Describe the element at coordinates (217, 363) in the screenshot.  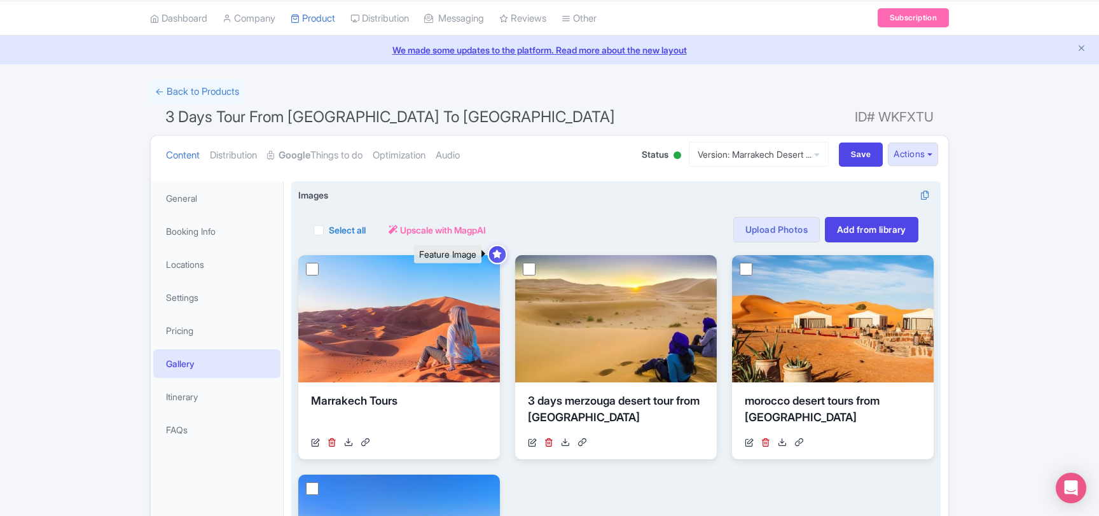
I see `a: Gallery` at that location.